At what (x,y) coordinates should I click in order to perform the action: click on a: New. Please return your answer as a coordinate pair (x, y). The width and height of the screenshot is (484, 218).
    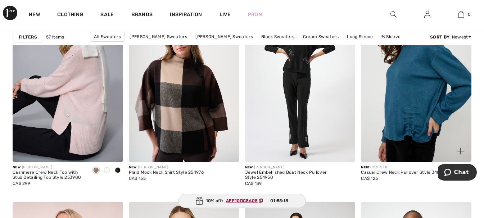
    Looking at the image, I should click on (34, 15).